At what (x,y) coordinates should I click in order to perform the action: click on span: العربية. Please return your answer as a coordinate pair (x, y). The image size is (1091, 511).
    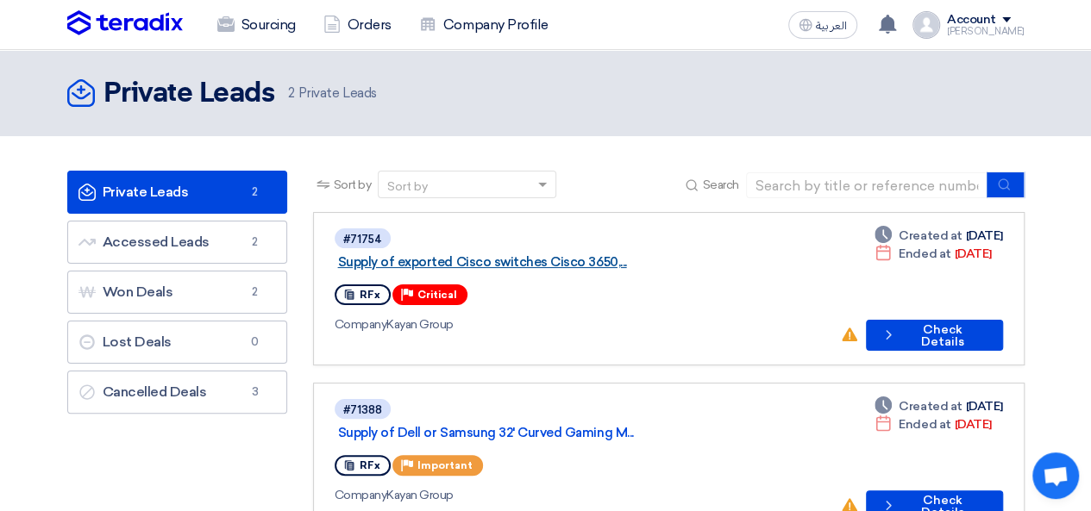
    Looking at the image, I should click on (831, 26).